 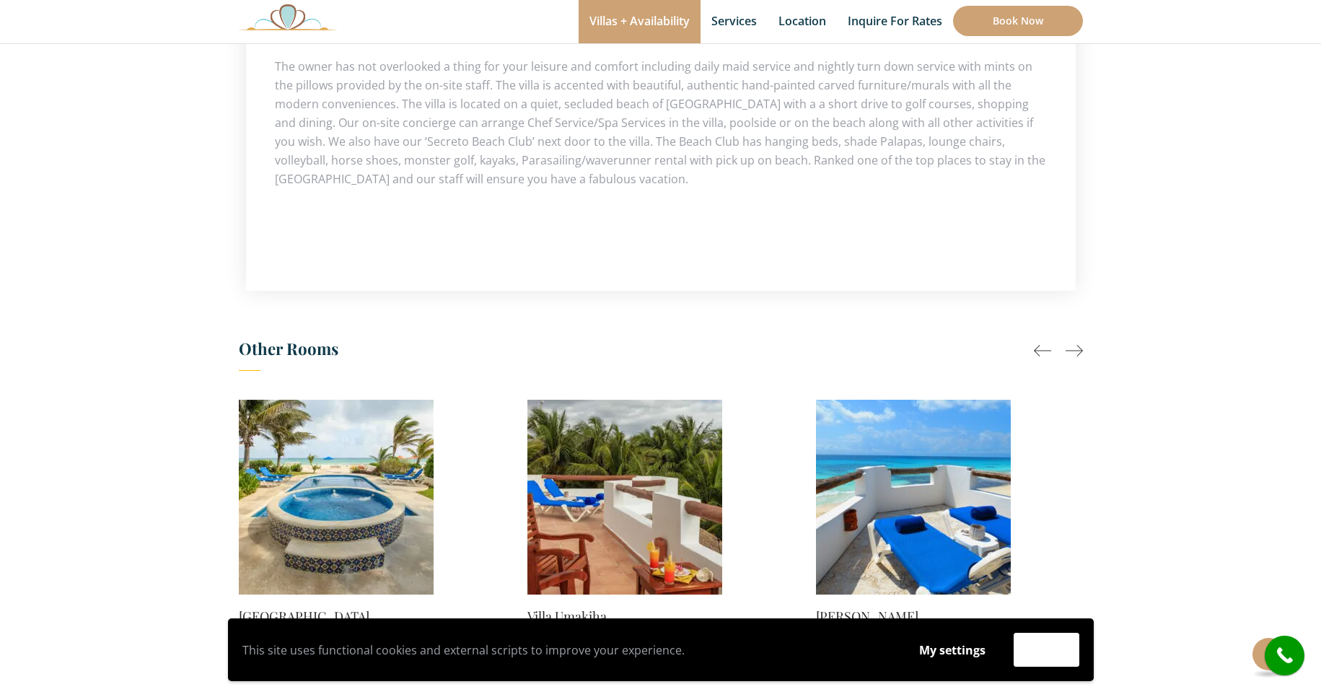 What do you see at coordinates (1285, 655) in the screenshot?
I see `i: call` at bounding box center [1285, 655].